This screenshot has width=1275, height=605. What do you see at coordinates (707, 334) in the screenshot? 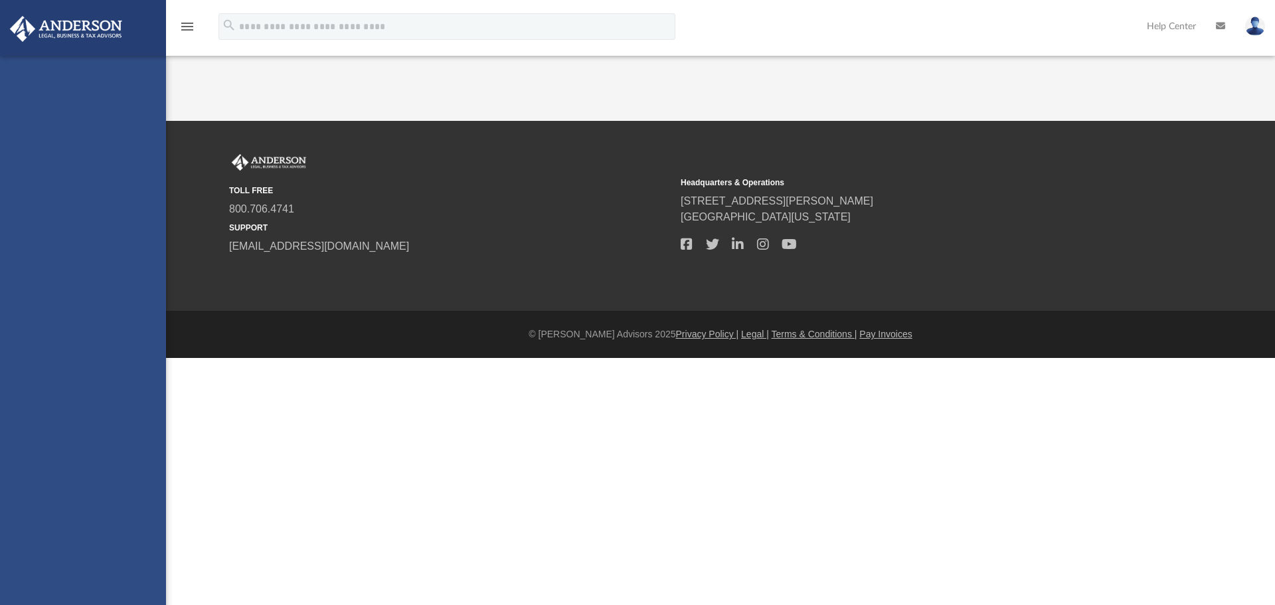
I see `a: Privacy Policy |` at bounding box center [707, 334].